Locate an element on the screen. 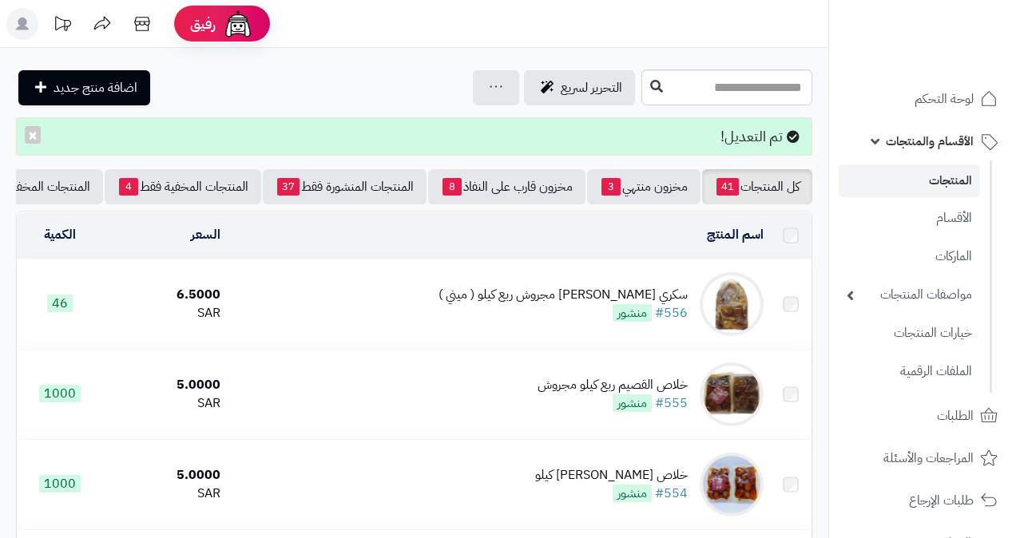  a: مخزون قارب على النفاذ8 is located at coordinates (506, 187).